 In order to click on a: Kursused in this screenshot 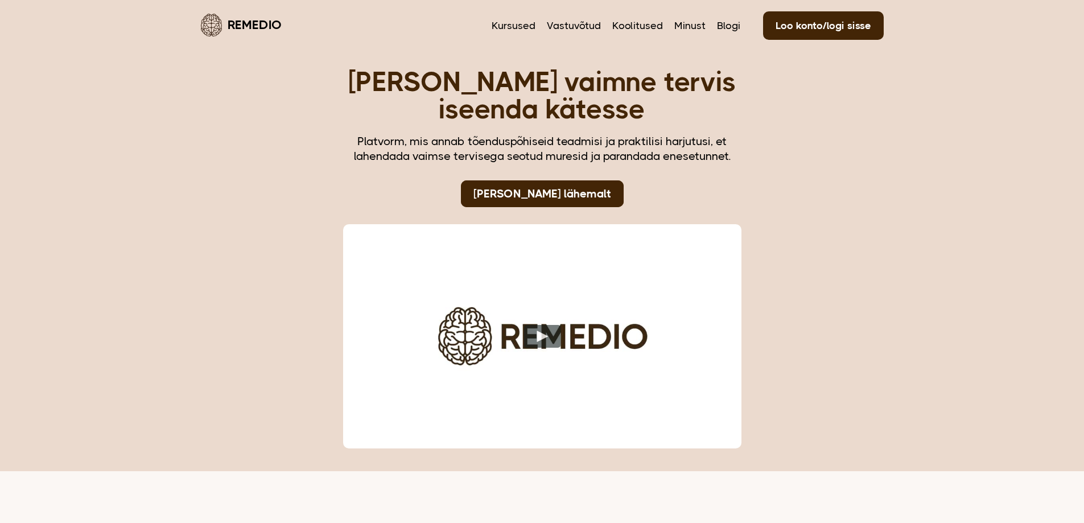, I will do `click(513, 26)`.